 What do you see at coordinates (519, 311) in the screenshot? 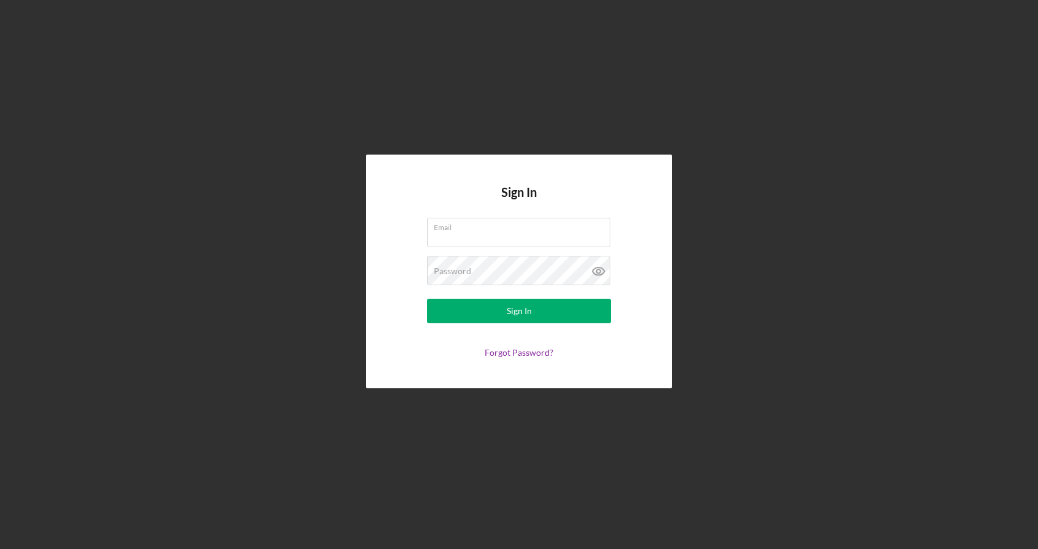
I see `div: Sign In` at bounding box center [519, 311].